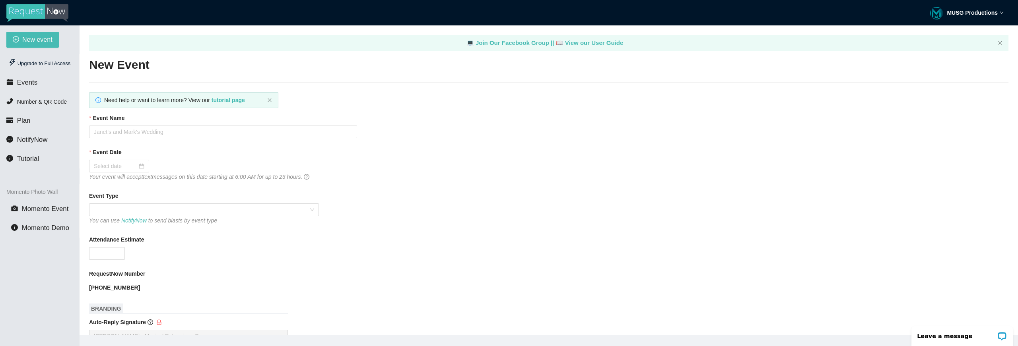  Describe the element at coordinates (228, 100) in the screenshot. I see `b: tutorial page` at that location.